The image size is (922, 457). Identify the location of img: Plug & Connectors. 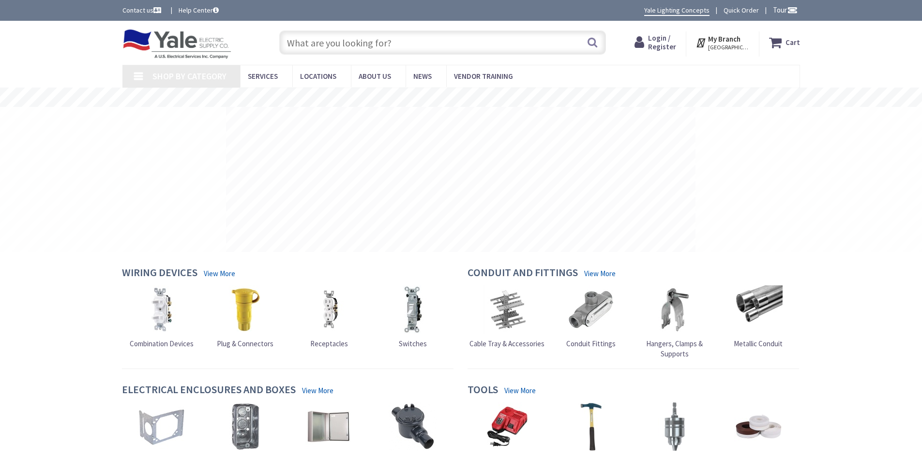
(245, 310).